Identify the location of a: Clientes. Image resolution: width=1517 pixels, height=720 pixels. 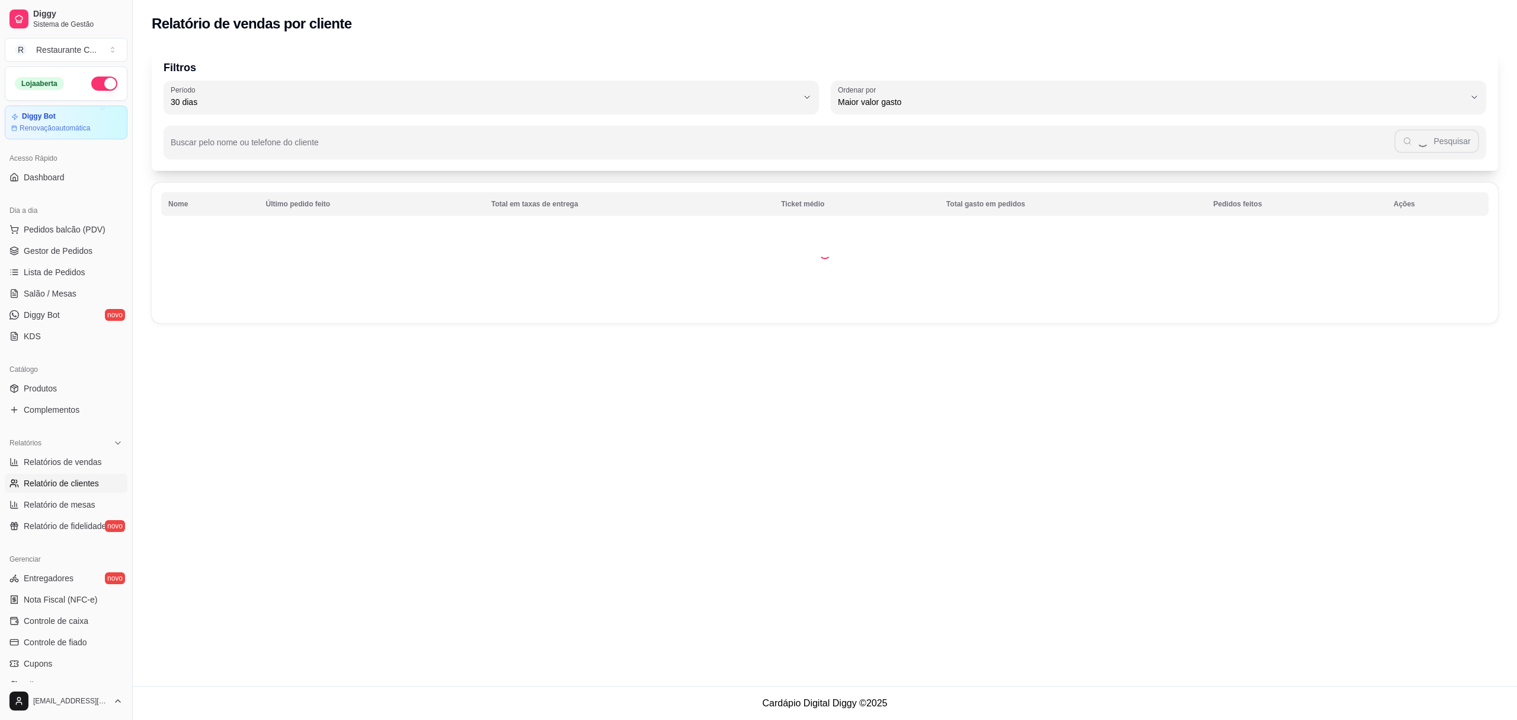
(66, 685).